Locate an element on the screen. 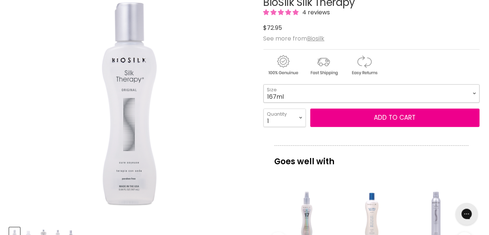 This screenshot has width=489, height=235. p: Goes well with is located at coordinates (371, 158).